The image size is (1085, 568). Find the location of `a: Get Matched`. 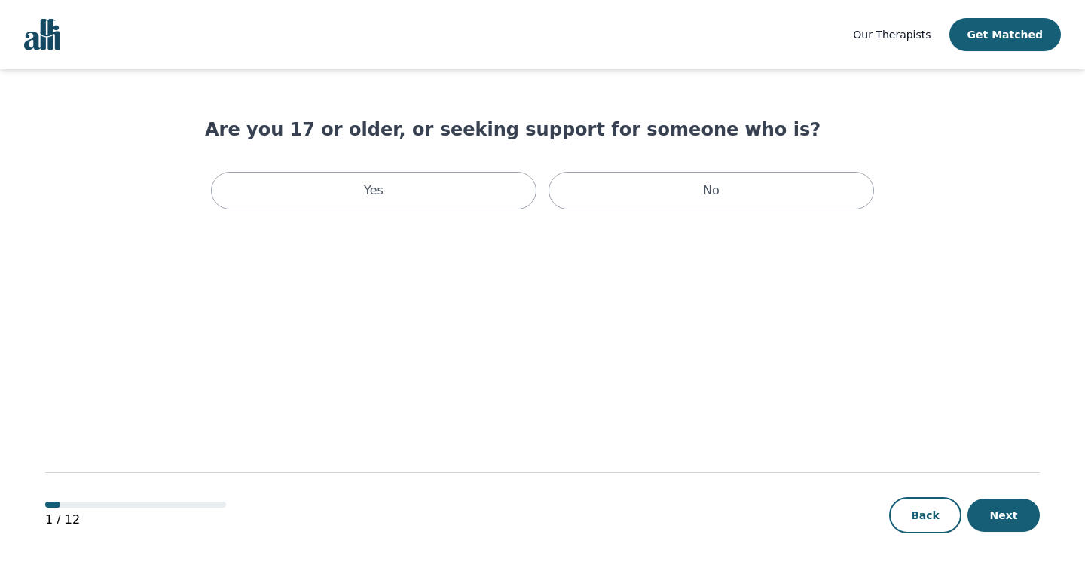

a: Get Matched is located at coordinates (1005, 35).